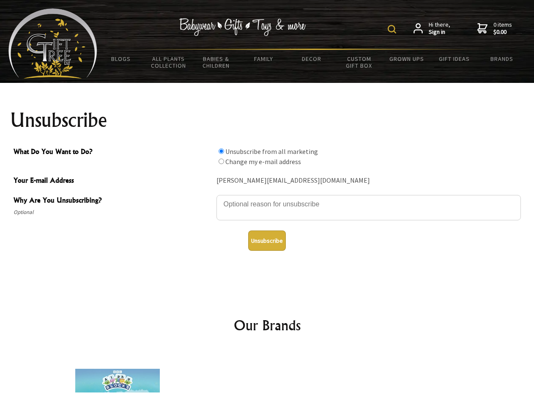  I want to click on span: Optional, so click(113, 212).